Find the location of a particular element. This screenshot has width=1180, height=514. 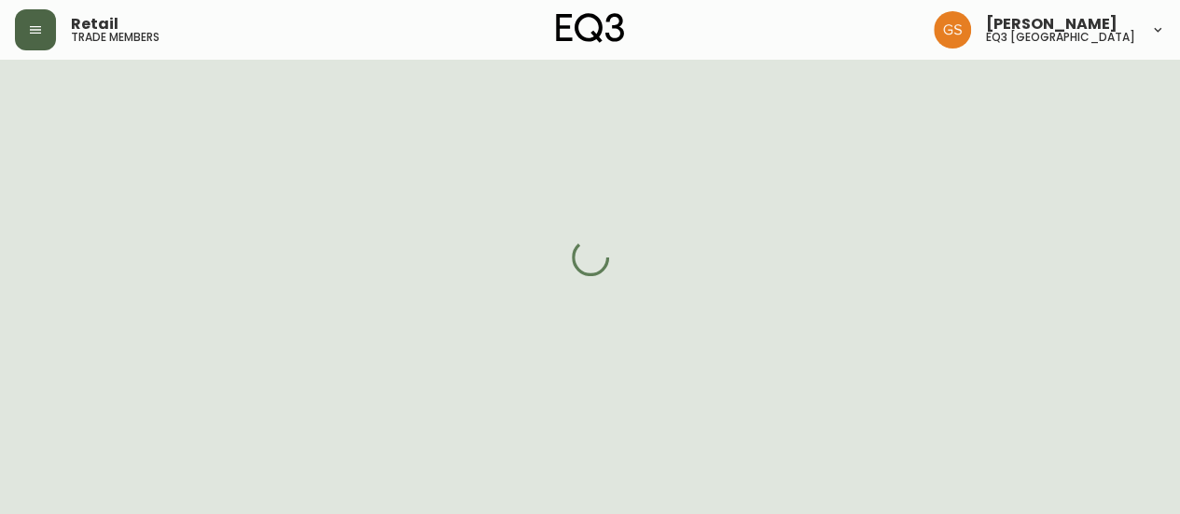

img: logo is located at coordinates (590, 28).